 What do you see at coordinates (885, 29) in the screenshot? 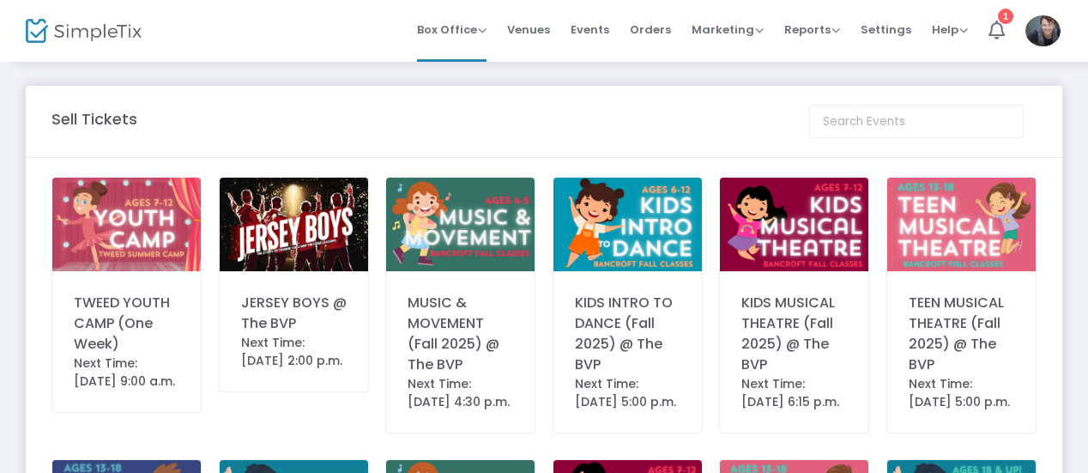
I see `span: Settings` at bounding box center [885, 29].